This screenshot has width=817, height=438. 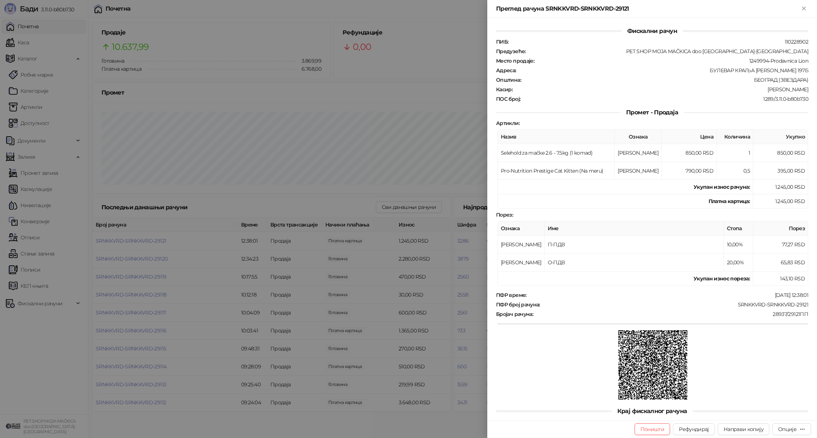 What do you see at coordinates (781, 262) in the screenshot?
I see `td: 65,83 RSD` at bounding box center [781, 262].